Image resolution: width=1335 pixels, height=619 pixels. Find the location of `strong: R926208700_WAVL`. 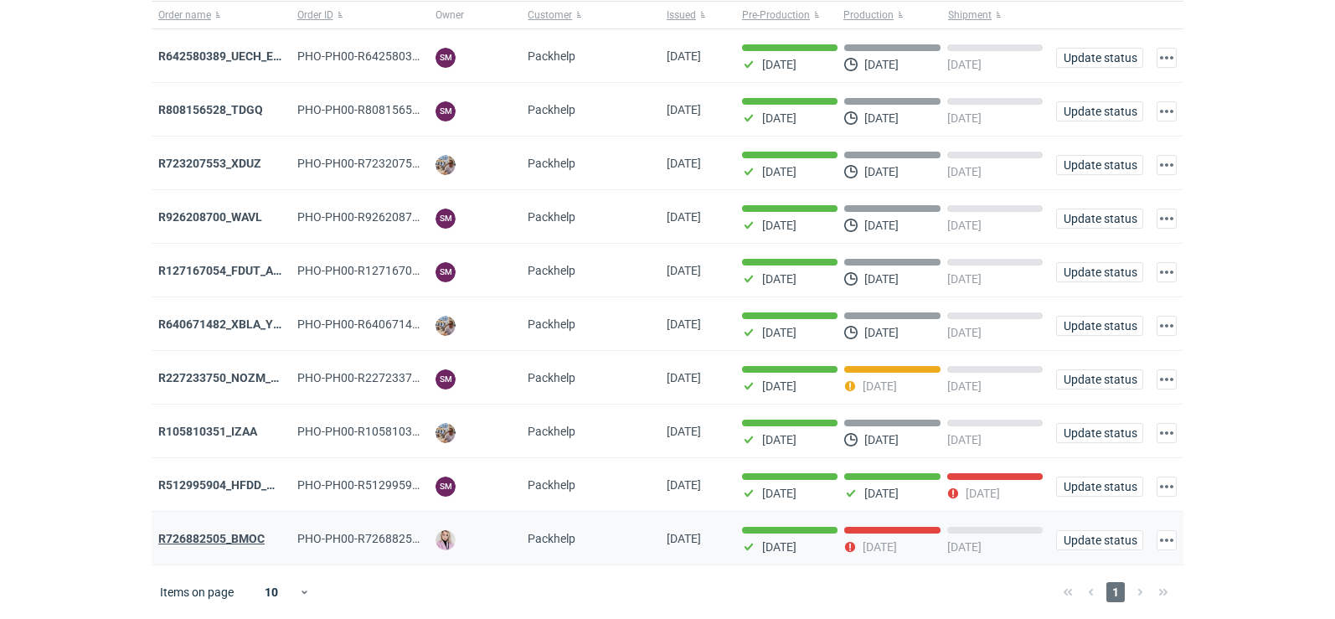

strong: R926208700_WAVL is located at coordinates (210, 217).